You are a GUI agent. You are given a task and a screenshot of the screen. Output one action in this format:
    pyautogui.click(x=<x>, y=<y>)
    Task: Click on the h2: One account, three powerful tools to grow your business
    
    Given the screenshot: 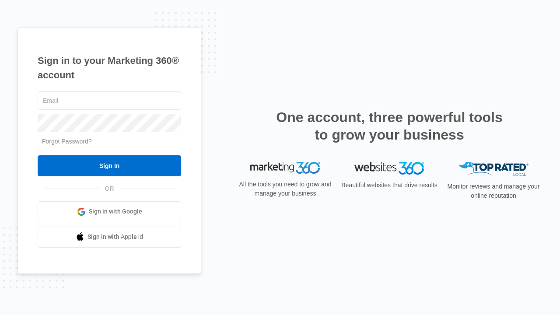 What is the action you would take?
    pyautogui.click(x=389, y=126)
    